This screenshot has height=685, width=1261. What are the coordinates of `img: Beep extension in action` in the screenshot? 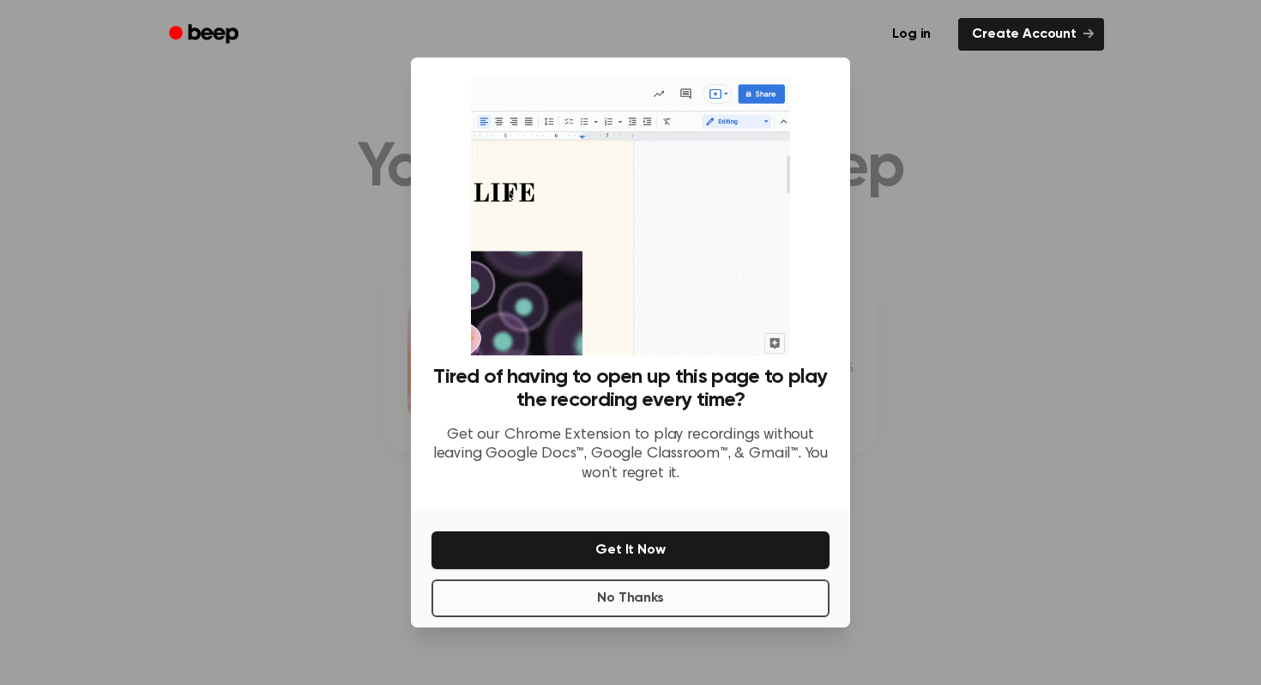 It's located at (630, 216).